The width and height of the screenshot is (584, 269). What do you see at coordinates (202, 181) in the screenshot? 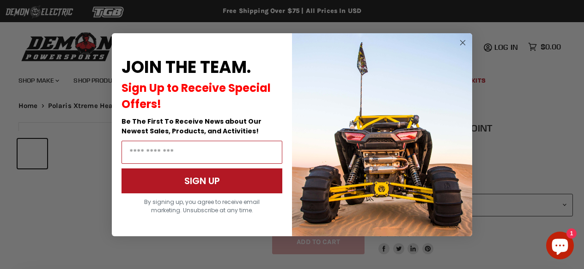
I see `button: SIGN UP` at bounding box center [202, 181].